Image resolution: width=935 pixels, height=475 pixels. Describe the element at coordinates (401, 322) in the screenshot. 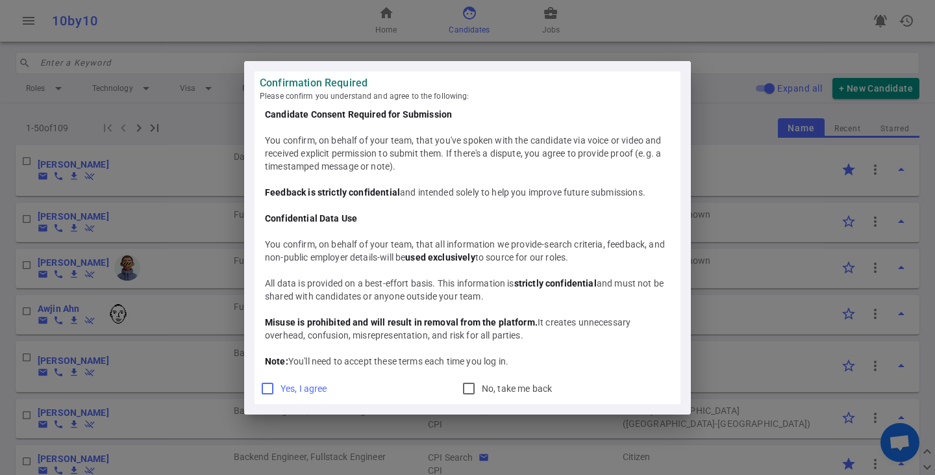

I see `b: Misuse is prohibited and will result in removal from the platform.` at that location.